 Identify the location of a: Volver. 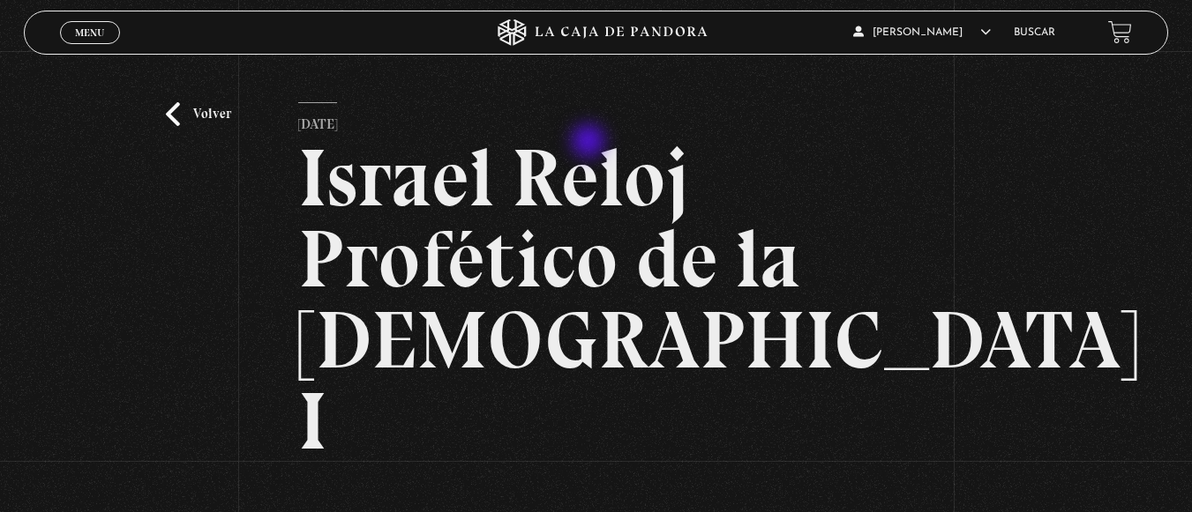
(198, 114).